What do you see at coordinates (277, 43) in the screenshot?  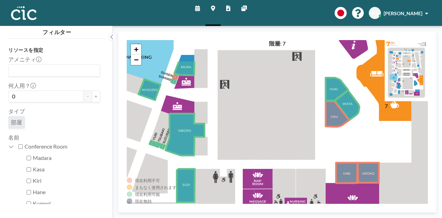 I see `h4: 階層: 7` at bounding box center [277, 43].